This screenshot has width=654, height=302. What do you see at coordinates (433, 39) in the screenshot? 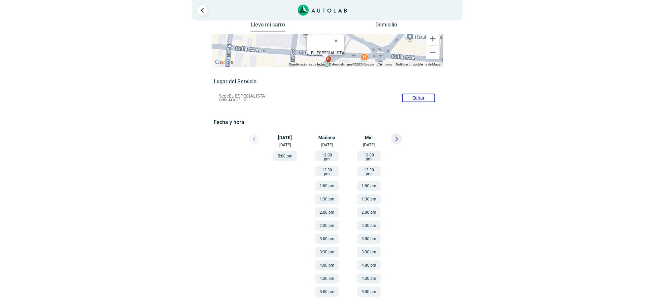
I see `button: Ampliar` at bounding box center [433, 39].